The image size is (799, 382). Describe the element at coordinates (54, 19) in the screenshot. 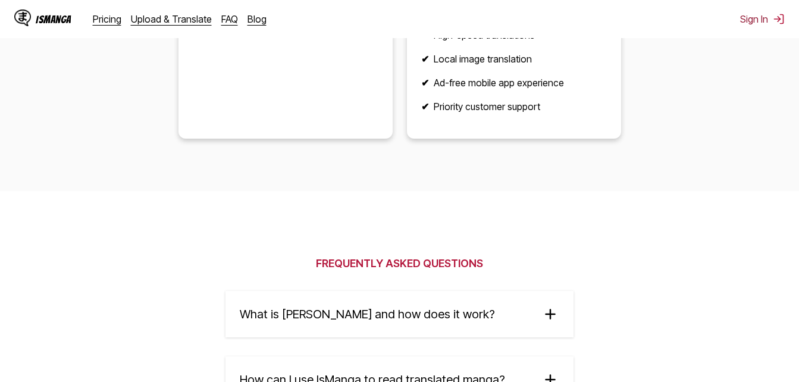

I see `div: IsManga` at that location.